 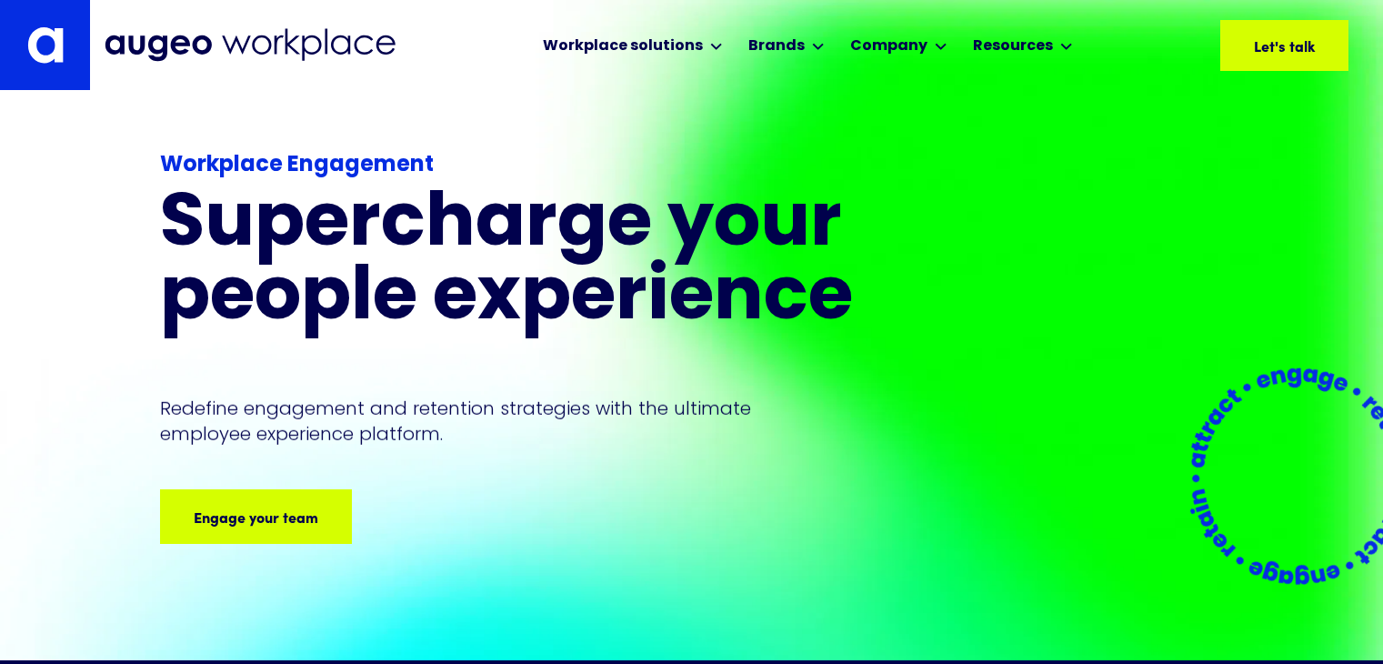 What do you see at coordinates (256, 516) in the screenshot?
I see `a: Engage your team` at bounding box center [256, 516].